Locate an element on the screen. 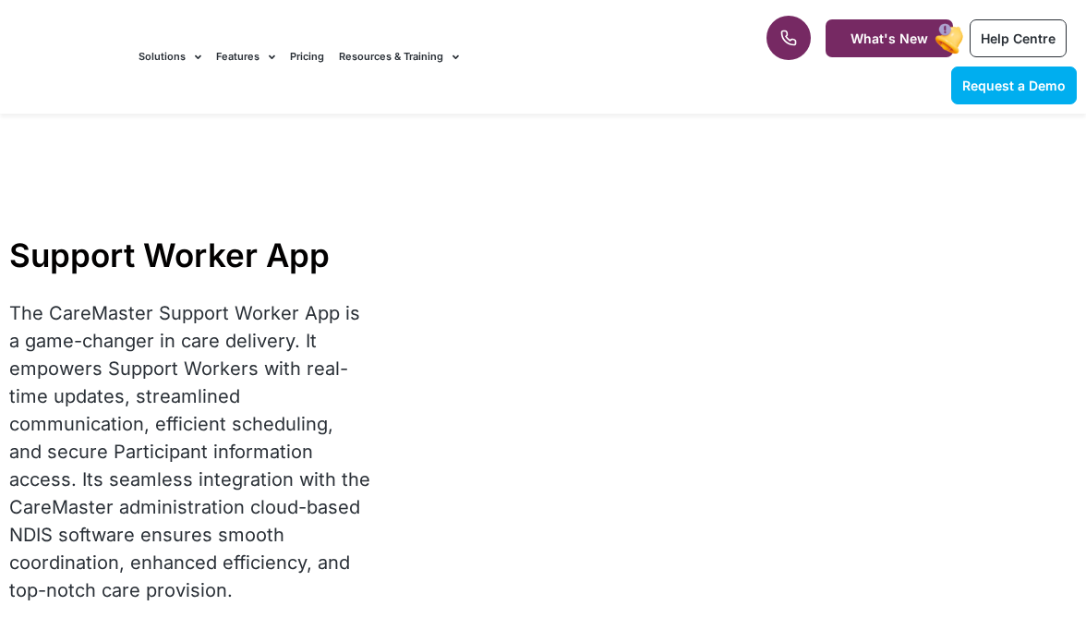 The height and width of the screenshot is (642, 1086). a: Resources & Training is located at coordinates (399, 56).